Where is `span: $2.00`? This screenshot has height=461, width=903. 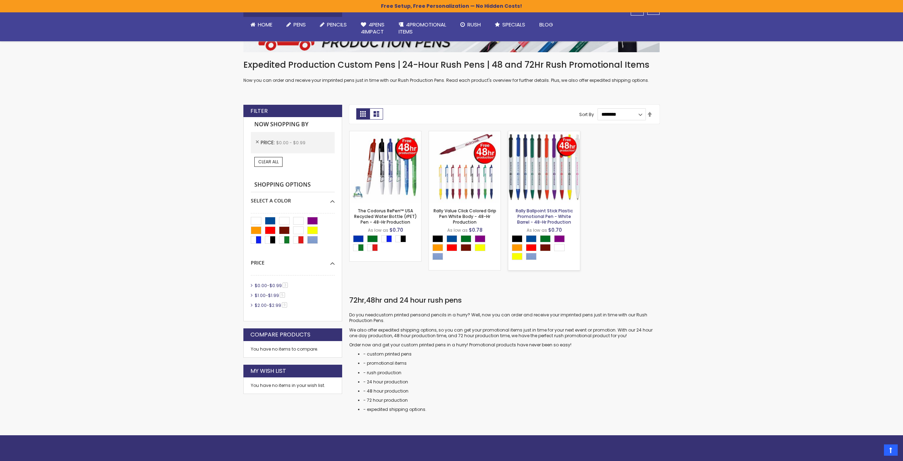 span: $2.00 is located at coordinates (261, 305).